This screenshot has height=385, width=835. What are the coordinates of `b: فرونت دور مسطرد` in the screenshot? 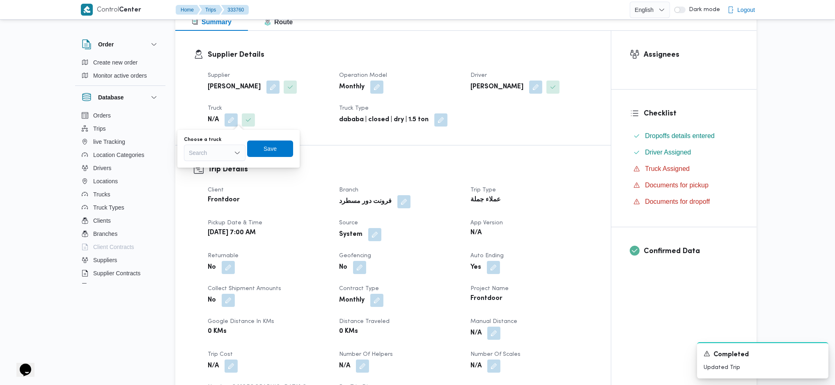 It's located at (365, 202).